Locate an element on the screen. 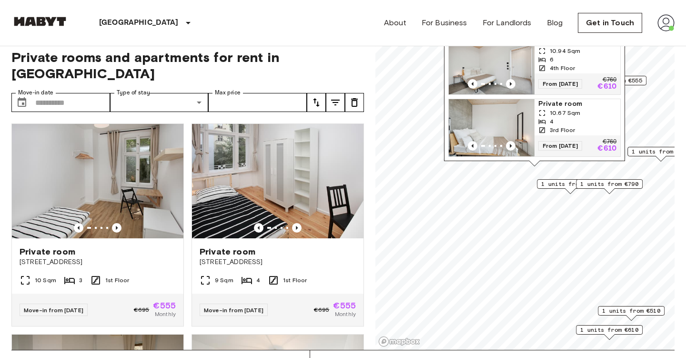 The image size is (686, 358). img: Marketing picture of unit DE-01-264-006-01H is located at coordinates (492, 128).